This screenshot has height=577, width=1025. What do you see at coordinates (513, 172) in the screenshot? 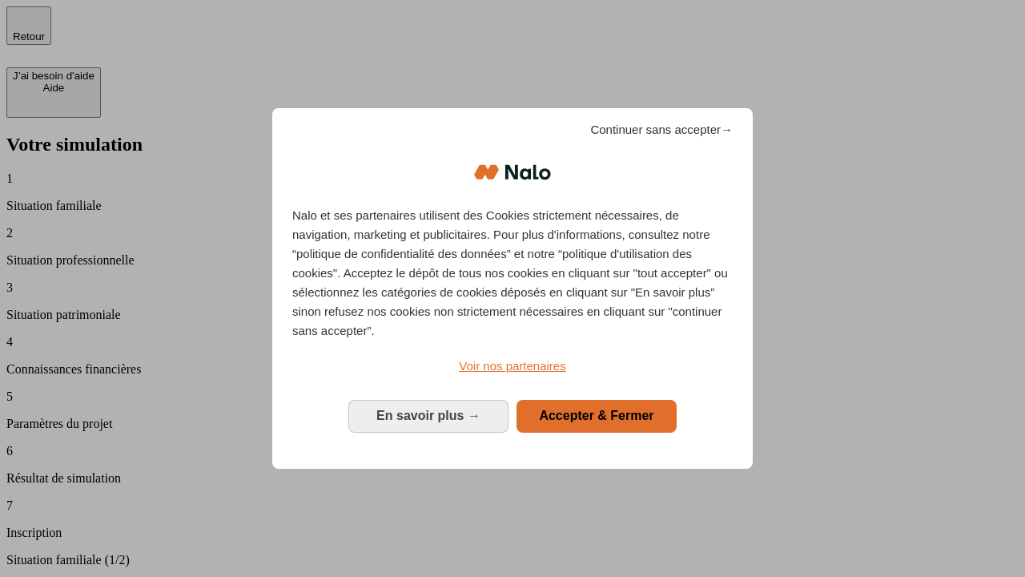
I see `img: Logo` at bounding box center [513, 172].